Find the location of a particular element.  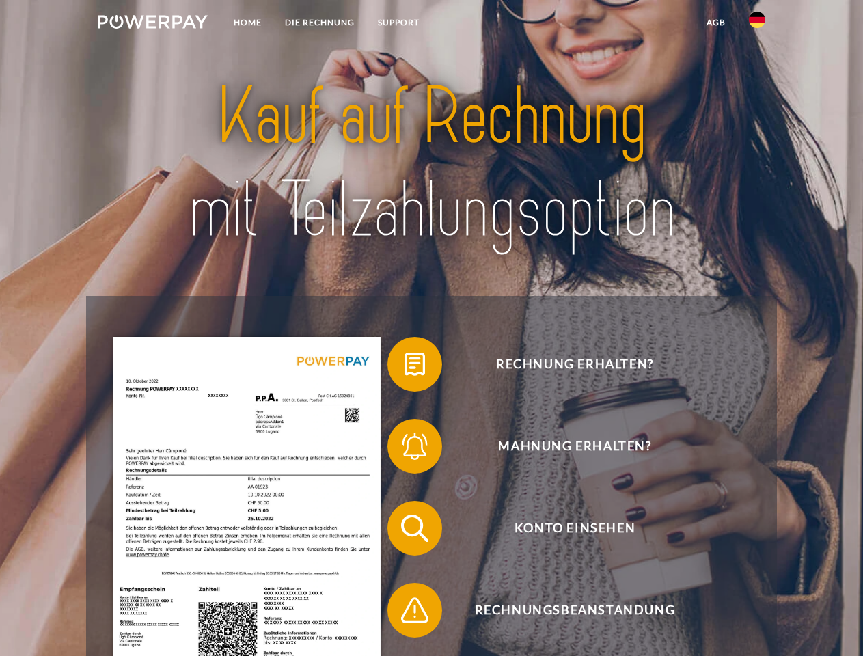

a: SUPPORT is located at coordinates (398, 23).